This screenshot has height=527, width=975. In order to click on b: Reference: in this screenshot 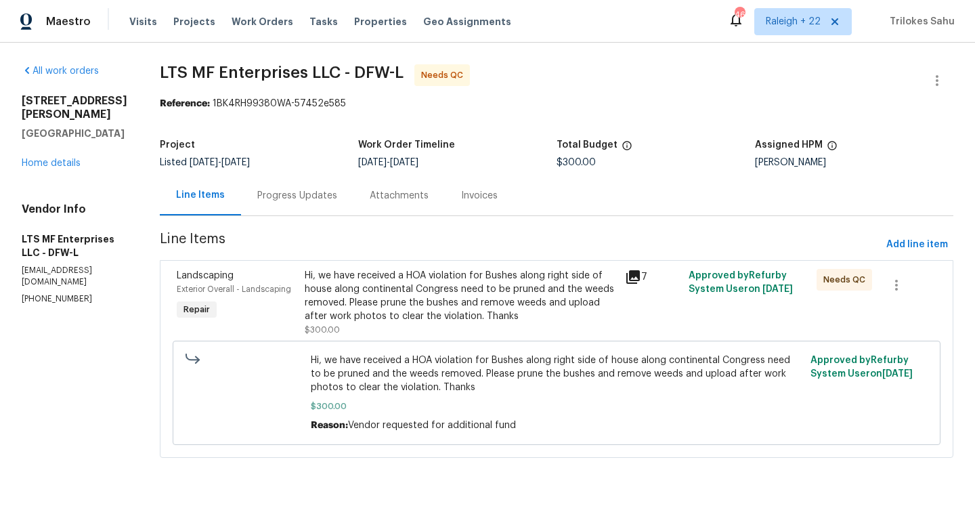, I will do `click(185, 104)`.